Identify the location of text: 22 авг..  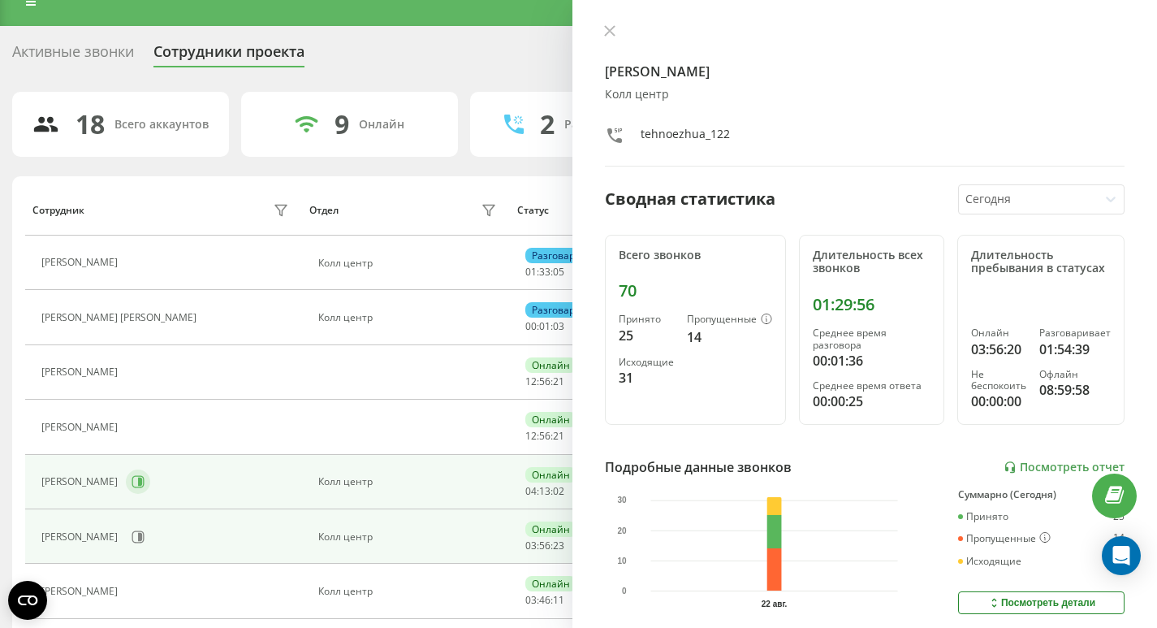
(775, 603).